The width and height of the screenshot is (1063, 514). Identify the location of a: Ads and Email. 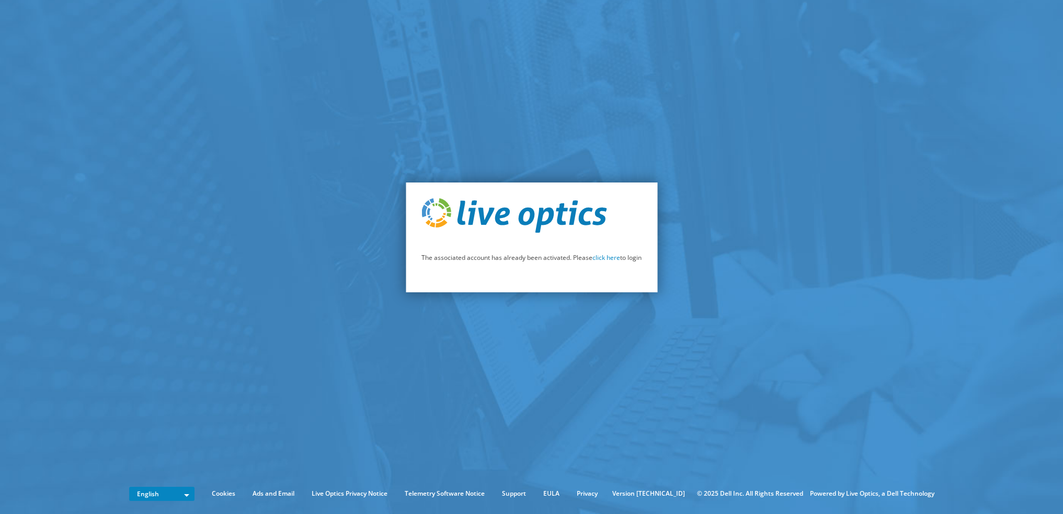
(273, 493).